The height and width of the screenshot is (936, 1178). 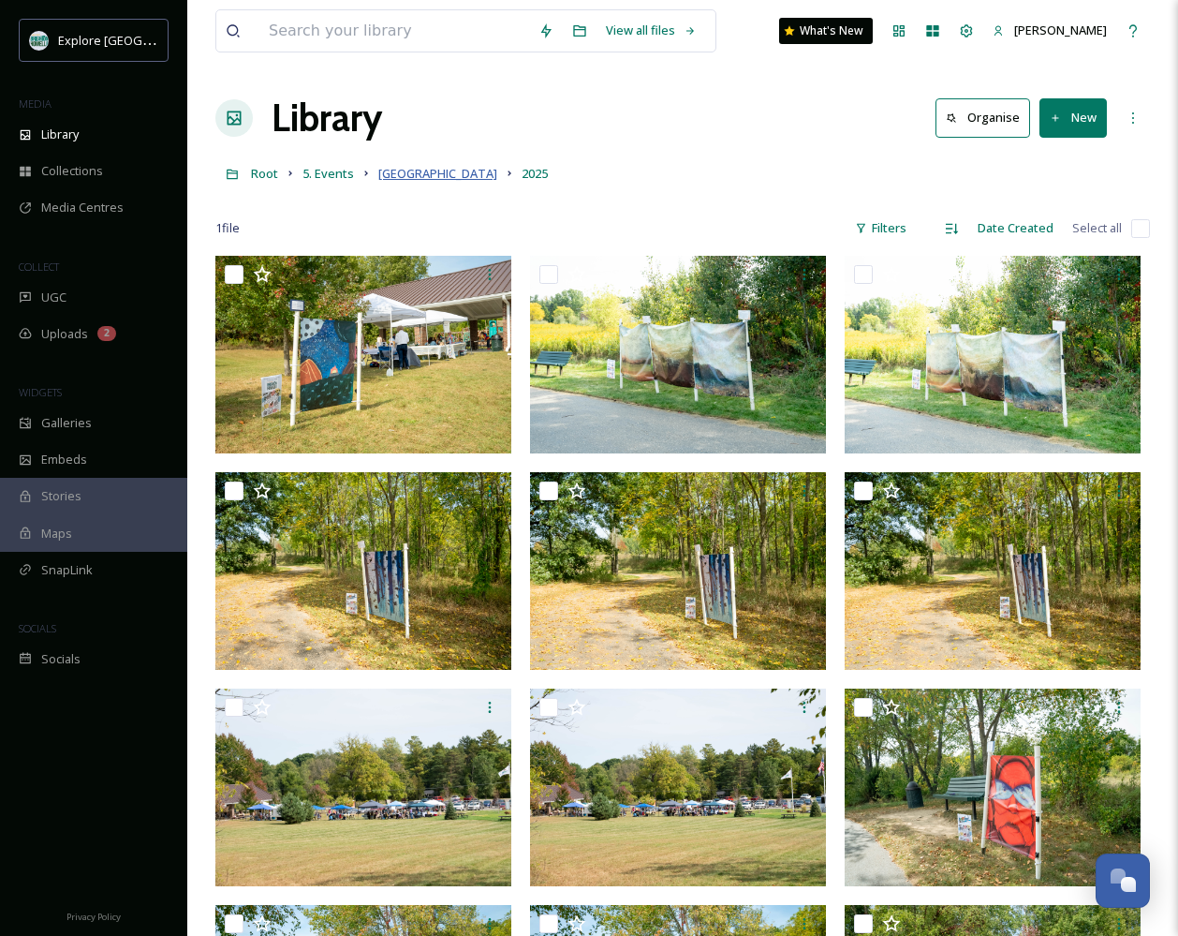 I want to click on a: 2025, so click(x=535, y=173).